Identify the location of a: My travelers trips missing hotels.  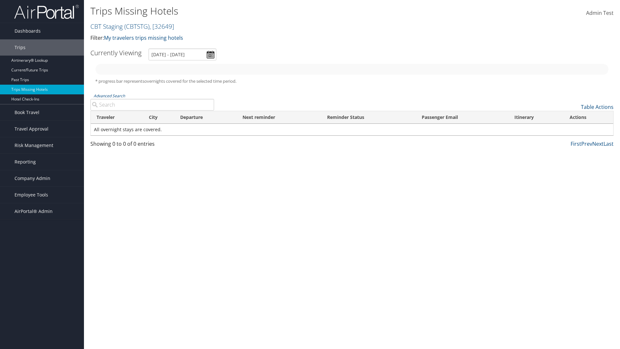
(143, 38).